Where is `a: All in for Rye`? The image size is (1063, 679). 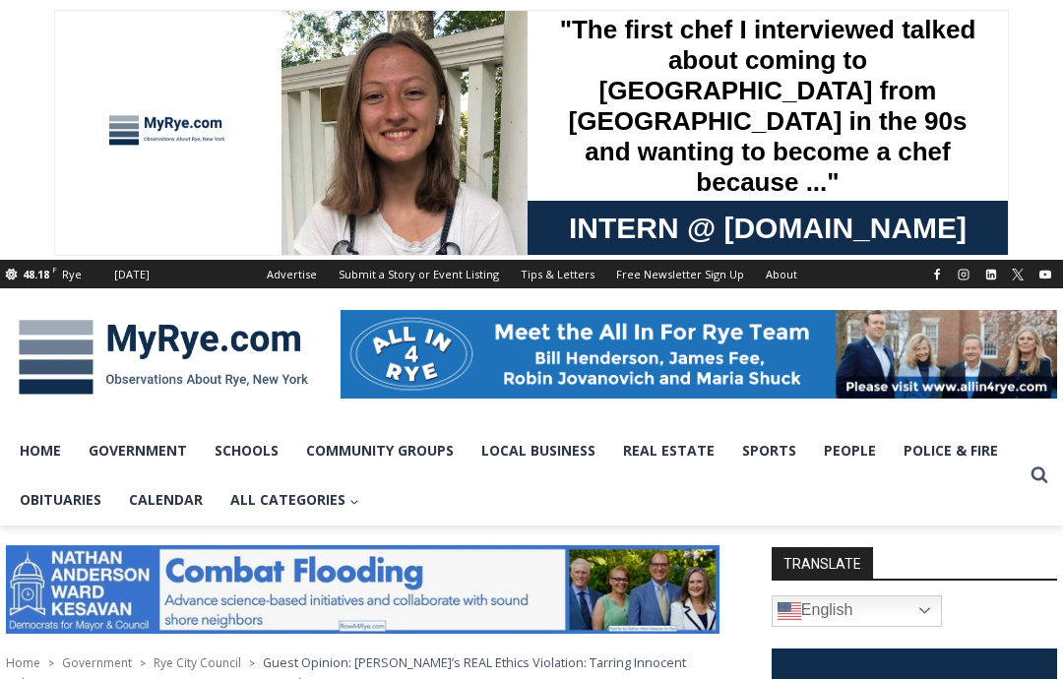 a: All in for Rye is located at coordinates (699, 354).